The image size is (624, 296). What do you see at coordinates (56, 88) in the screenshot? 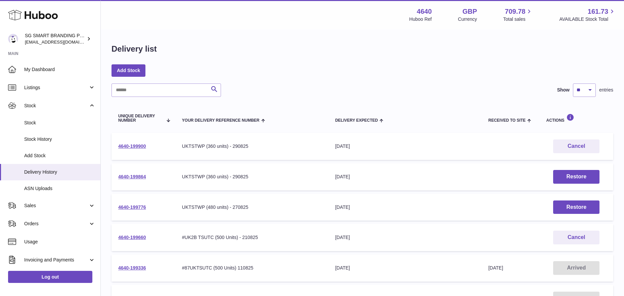
I see `span: Listings` at bounding box center [56, 88].